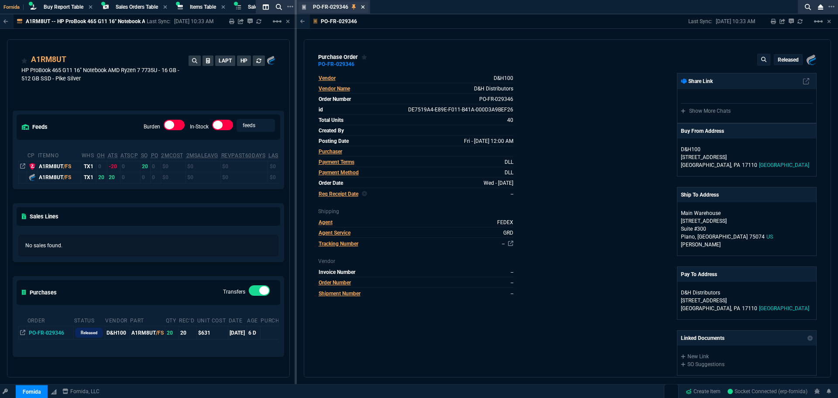 This screenshot has height=398, width=838. Describe the element at coordinates (259, 292) in the screenshot. I see `div: Transfers` at that location.